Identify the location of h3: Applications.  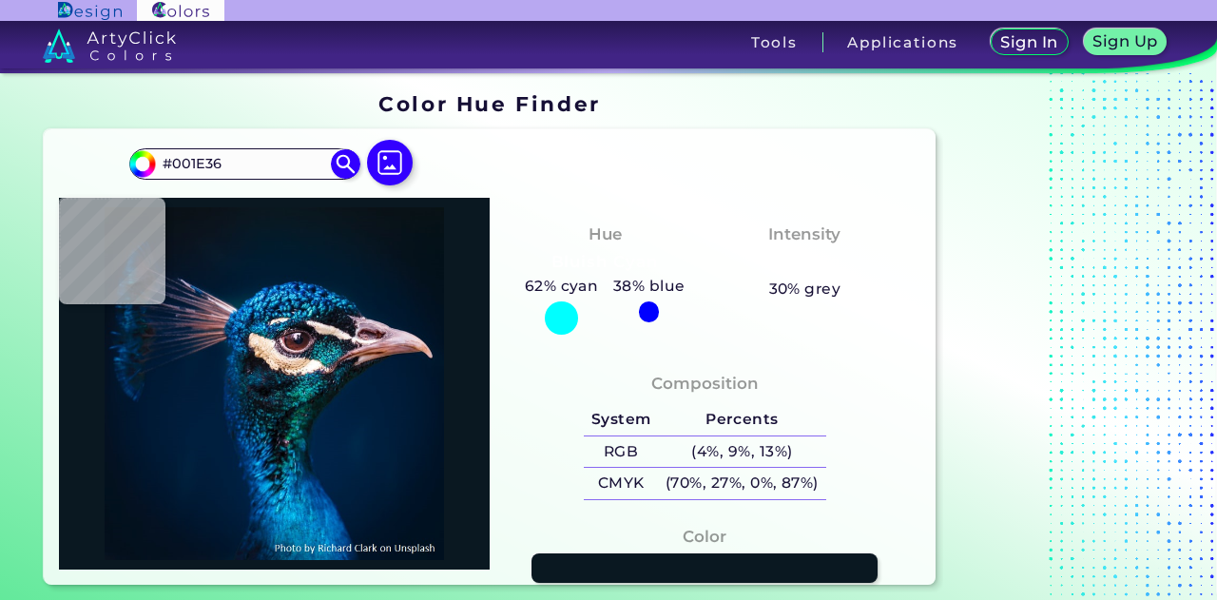
(902, 42).